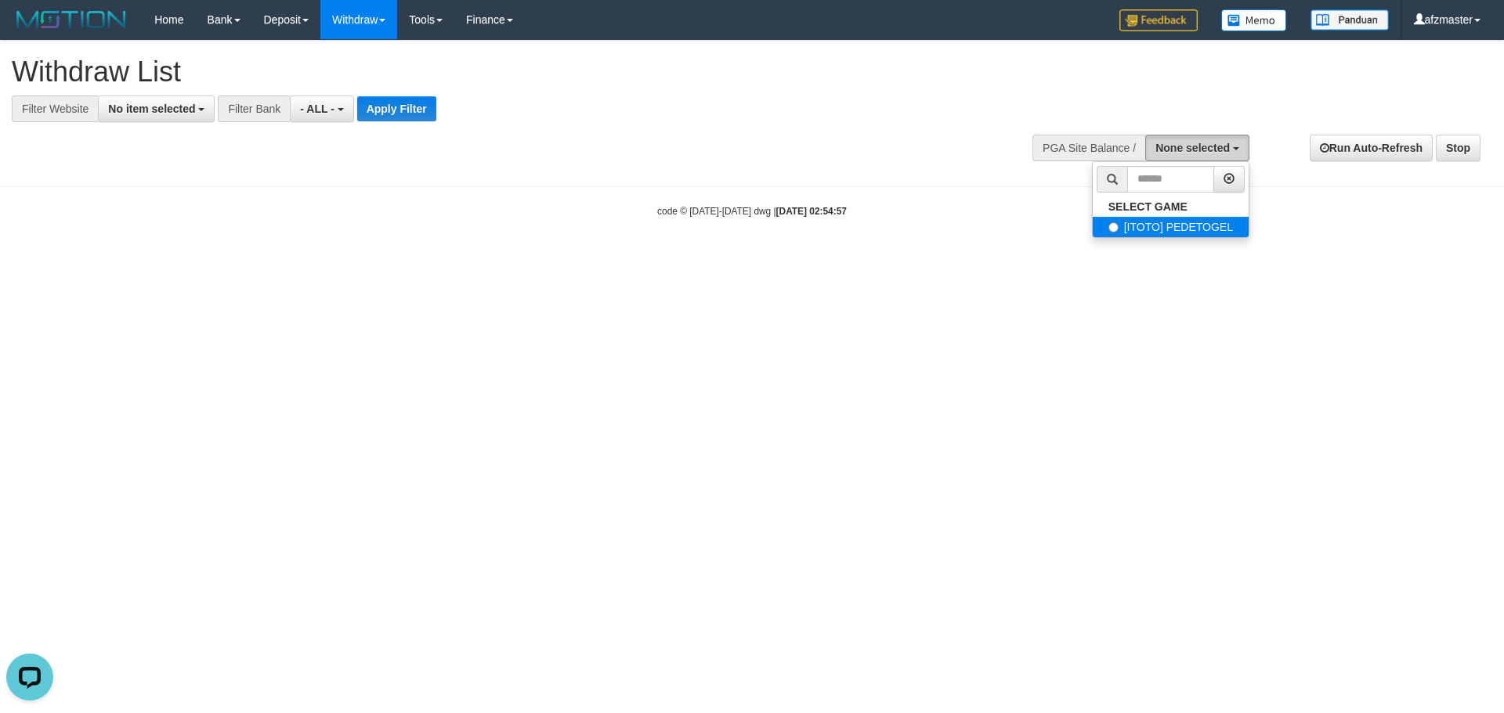  I want to click on button: None selected, so click(1197, 148).